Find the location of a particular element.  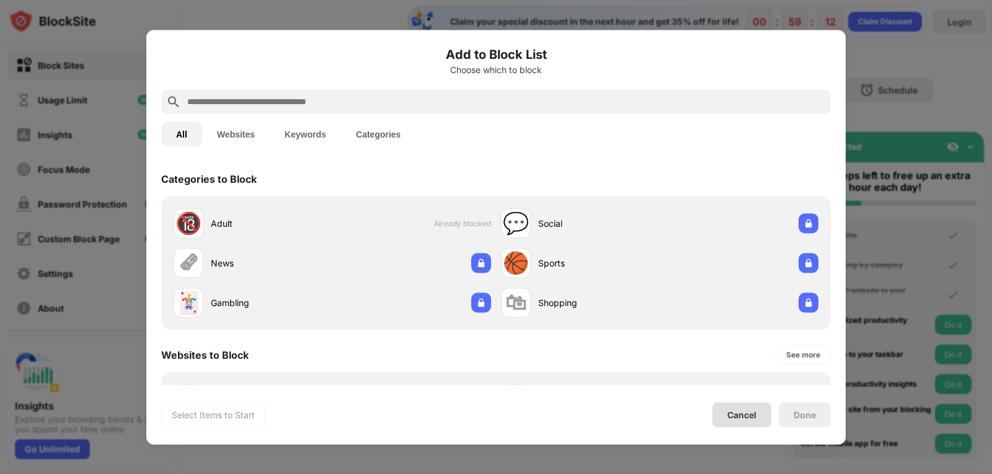

div: Categories to Block is located at coordinates (209, 179).